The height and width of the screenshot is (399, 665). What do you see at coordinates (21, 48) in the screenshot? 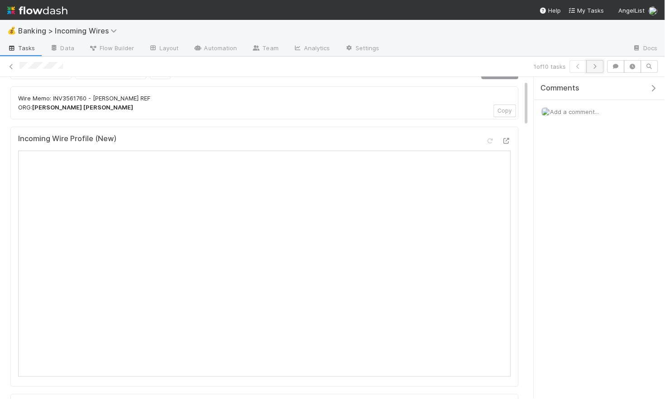
I see `span: Tasks` at bounding box center [21, 48].